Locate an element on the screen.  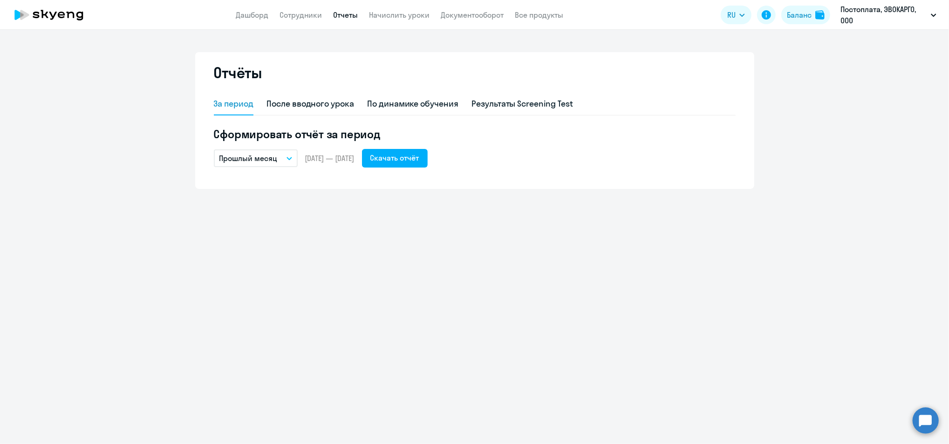
a: Дашборд is located at coordinates (252, 15).